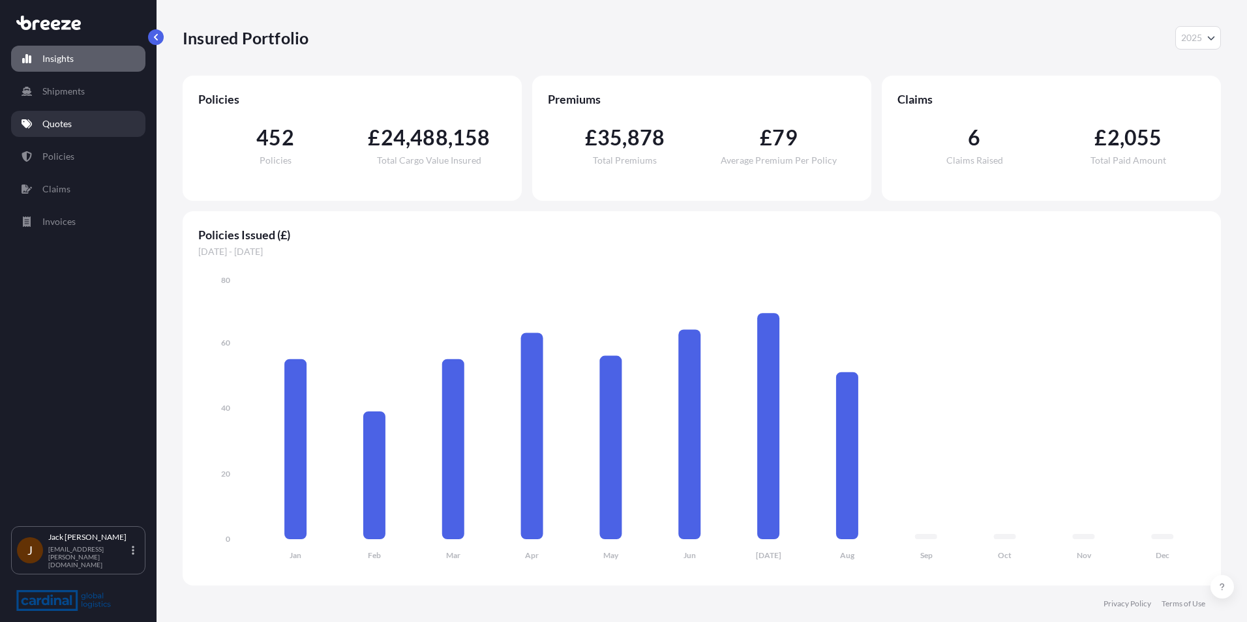 This screenshot has width=1247, height=622. Describe the element at coordinates (275, 138) in the screenshot. I see `span: 452` at that location.